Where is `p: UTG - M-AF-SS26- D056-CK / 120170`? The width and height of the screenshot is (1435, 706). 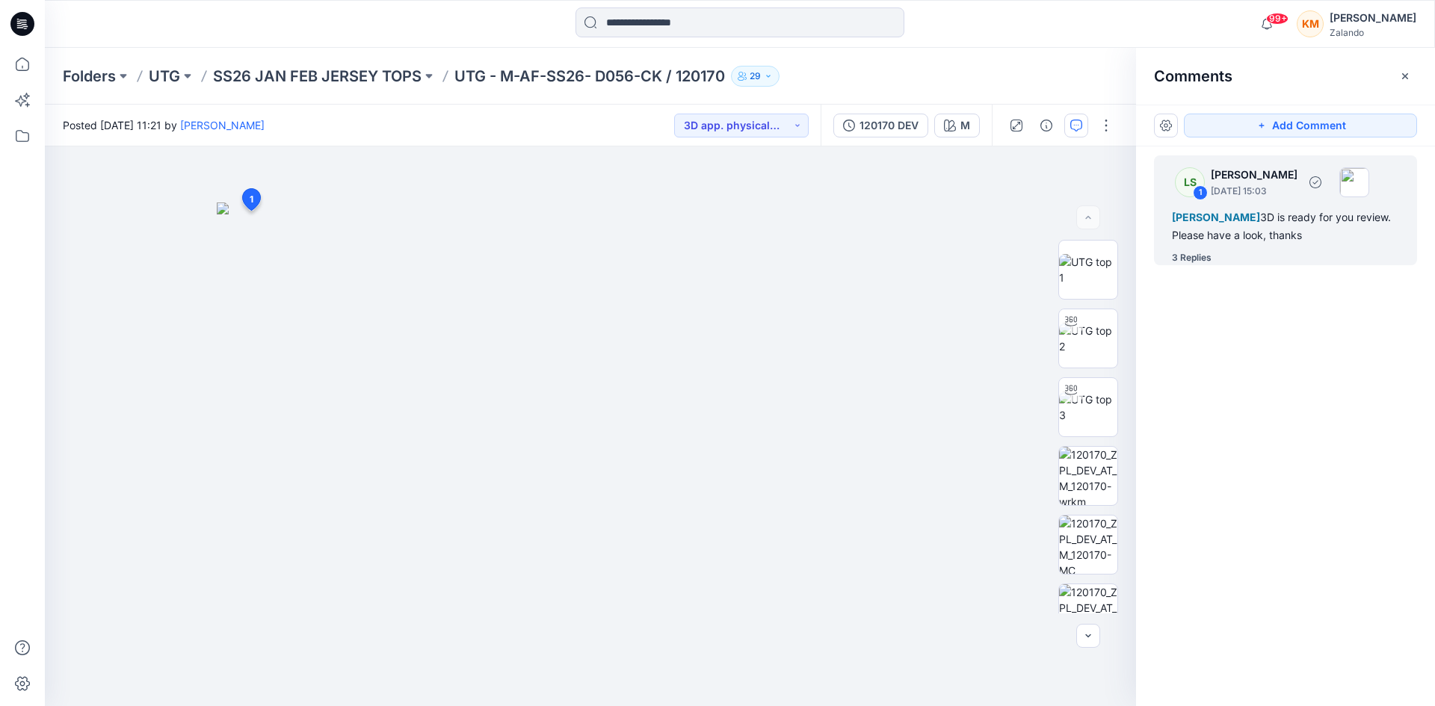 p: UTG - M-AF-SS26- D056-CK / 120170 is located at coordinates (590, 76).